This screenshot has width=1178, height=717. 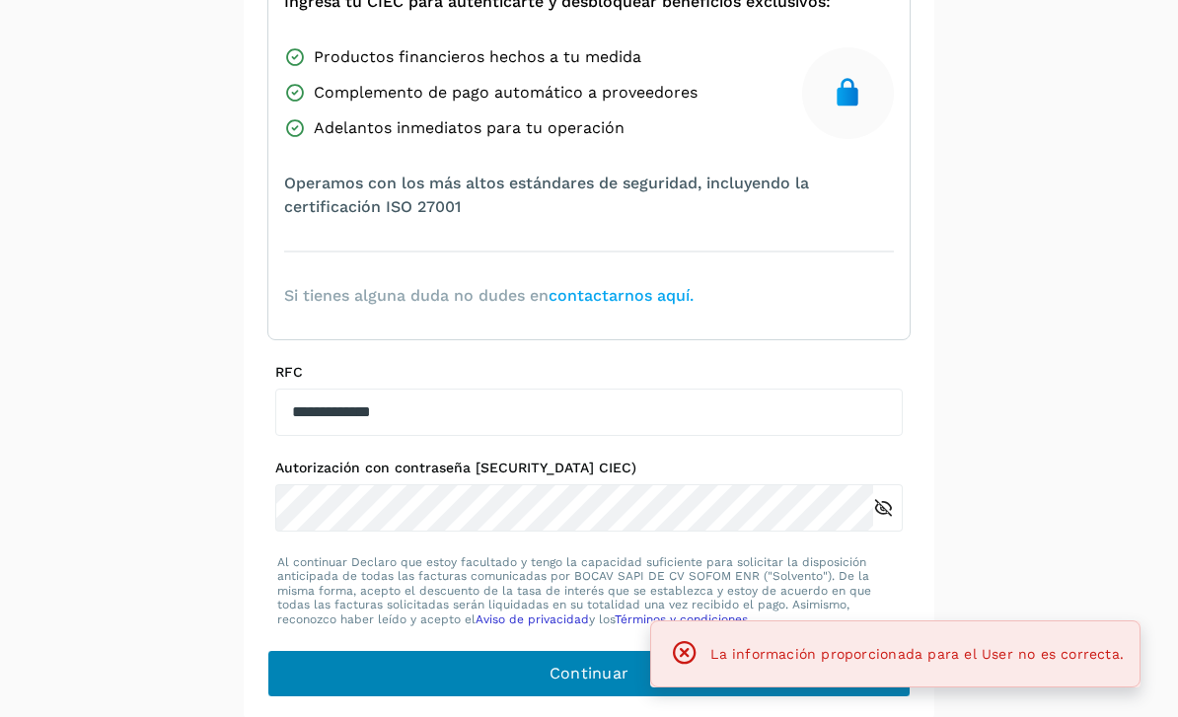 What do you see at coordinates (847, 93) in the screenshot?
I see `img: secure` at bounding box center [847, 93].